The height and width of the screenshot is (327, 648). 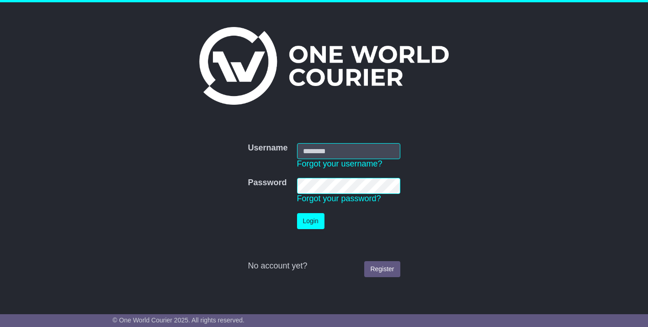 I want to click on a: Forgot your username?, so click(x=340, y=164).